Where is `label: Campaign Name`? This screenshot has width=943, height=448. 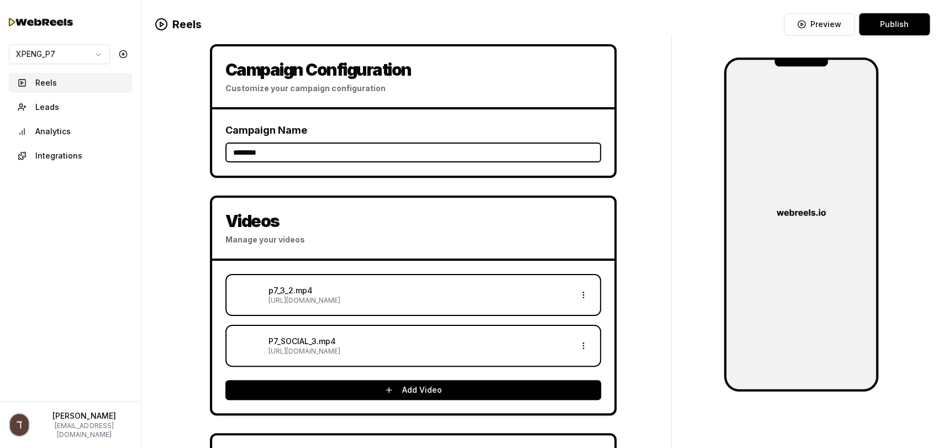 label: Campaign Name is located at coordinates (266, 130).